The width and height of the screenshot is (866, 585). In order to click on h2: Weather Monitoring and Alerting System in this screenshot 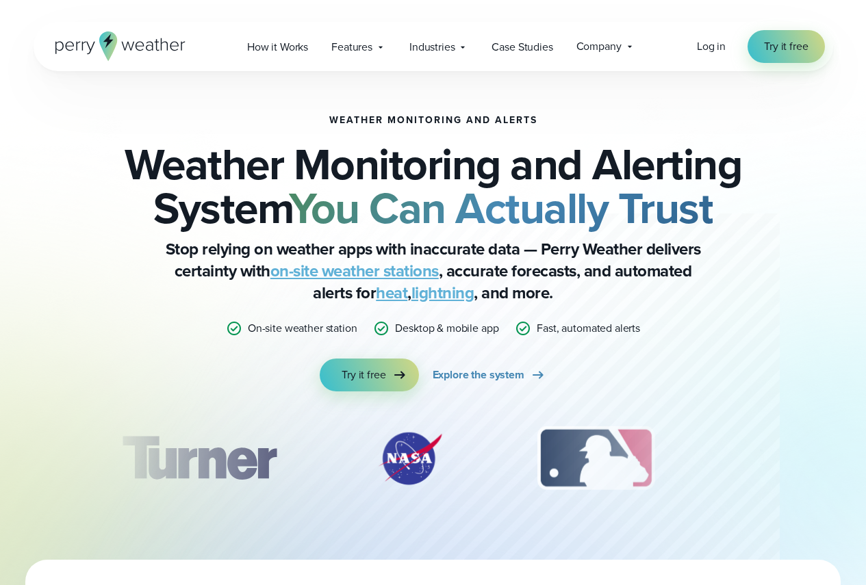, I will do `click(433, 186)`.